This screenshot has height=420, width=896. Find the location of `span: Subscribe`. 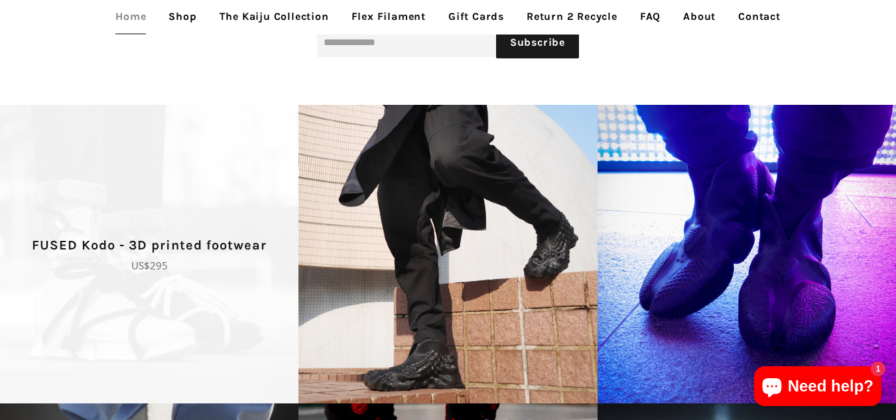

span: Subscribe is located at coordinates (537, 42).